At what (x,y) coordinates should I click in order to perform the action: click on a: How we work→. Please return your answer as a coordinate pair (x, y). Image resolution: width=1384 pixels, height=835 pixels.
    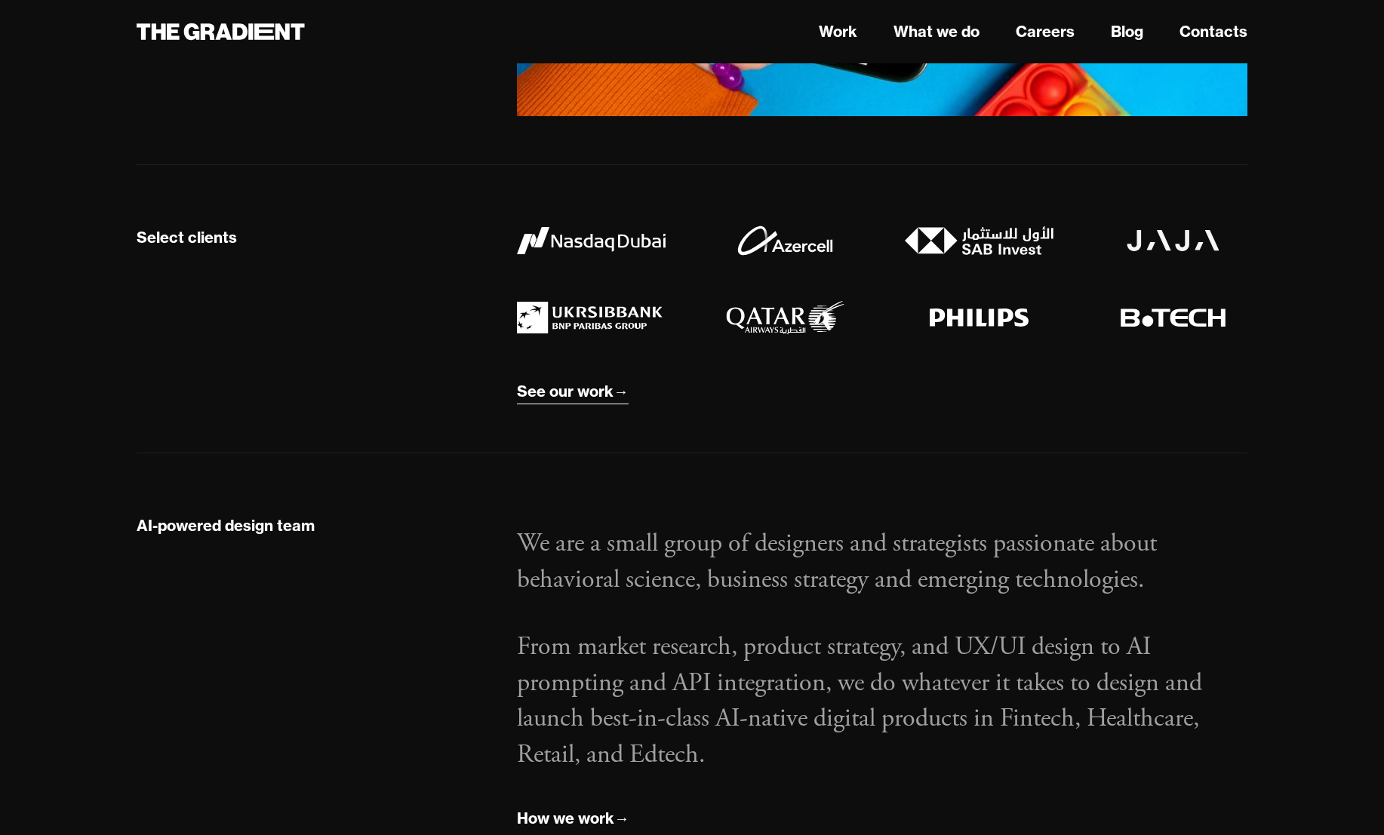
    Looking at the image, I should click on (573, 819).